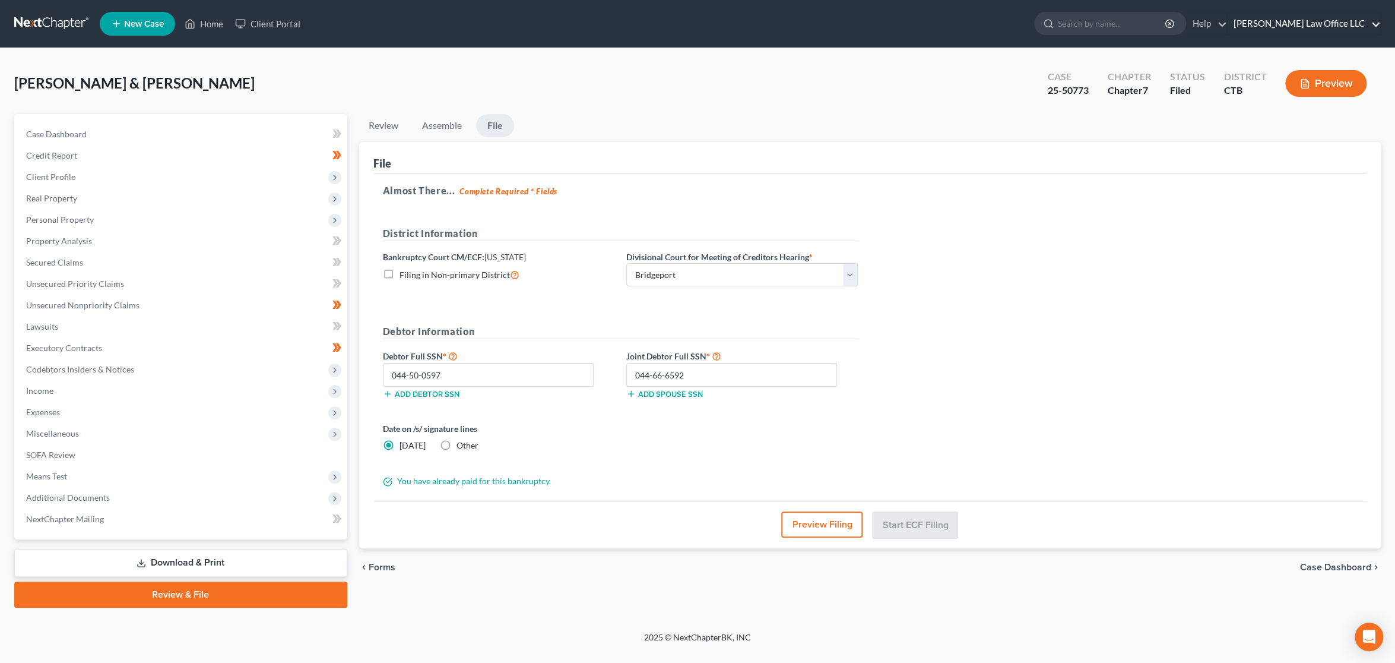  I want to click on h5: Almost There..., so click(870, 191).